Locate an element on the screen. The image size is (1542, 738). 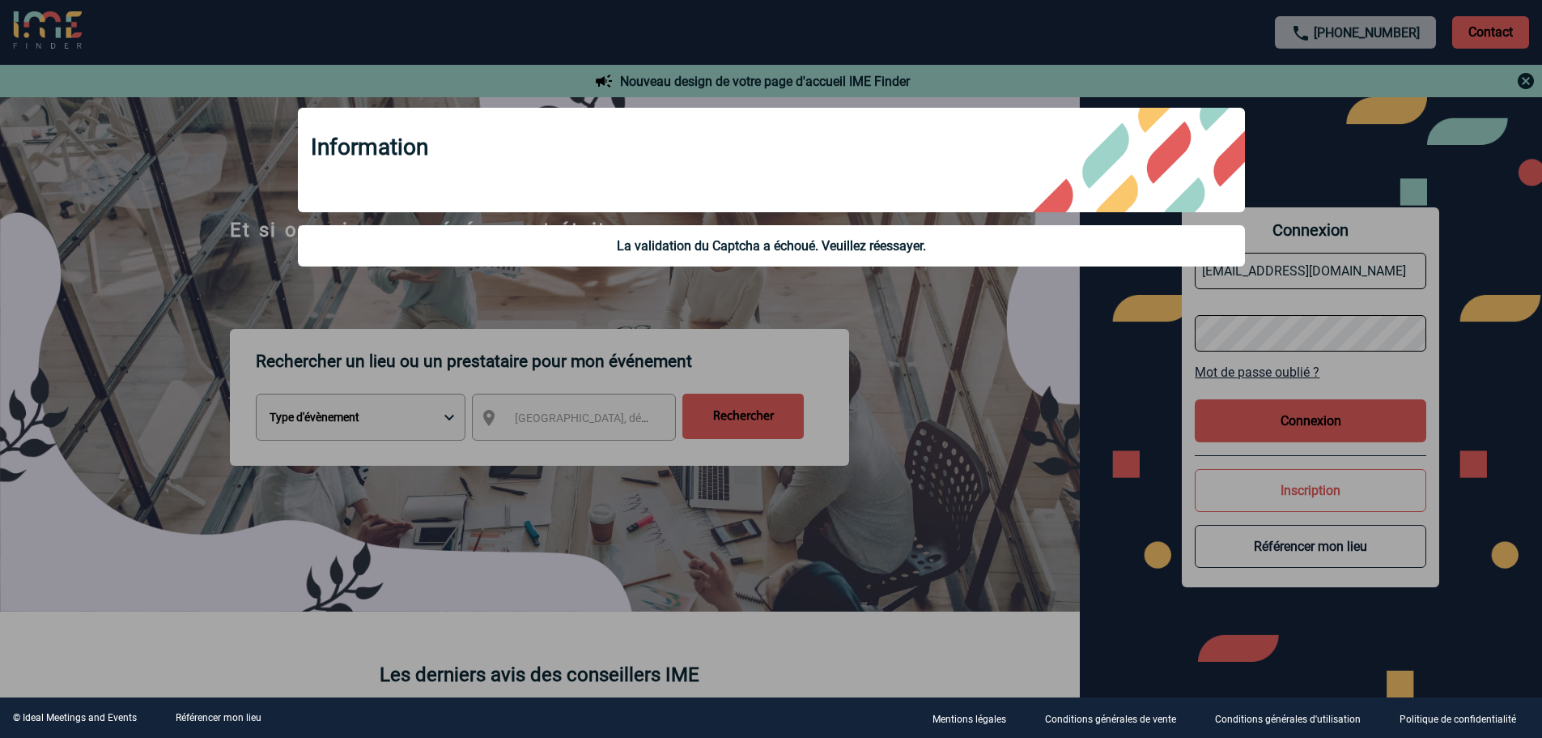
div: Information is located at coordinates (772, 159).